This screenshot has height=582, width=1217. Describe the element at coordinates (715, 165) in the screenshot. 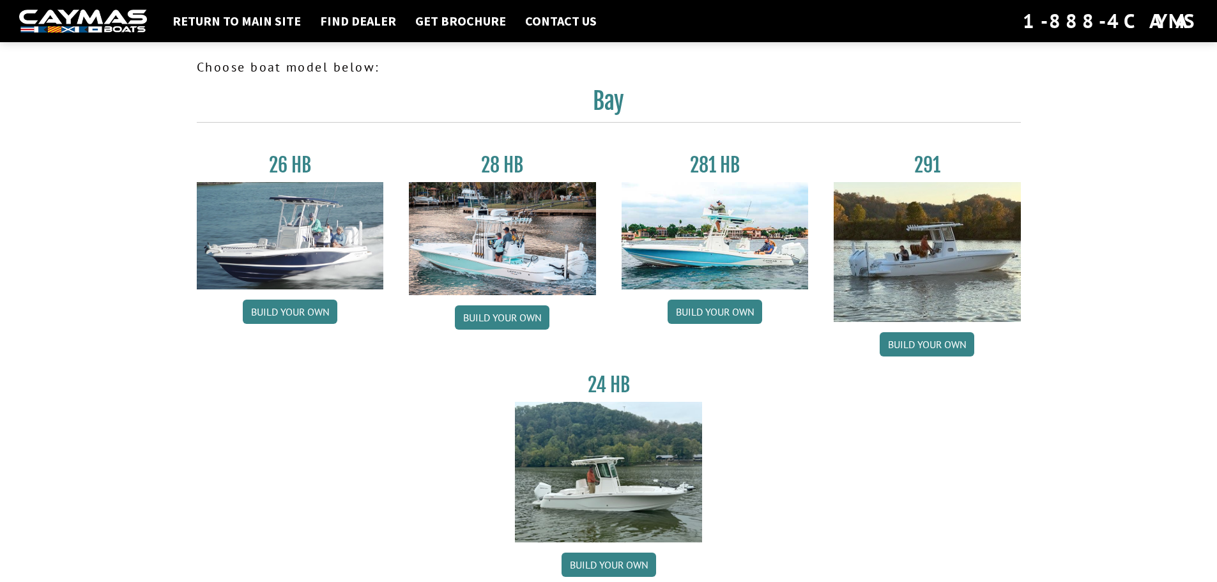

I see `h3: 281 HB` at that location.